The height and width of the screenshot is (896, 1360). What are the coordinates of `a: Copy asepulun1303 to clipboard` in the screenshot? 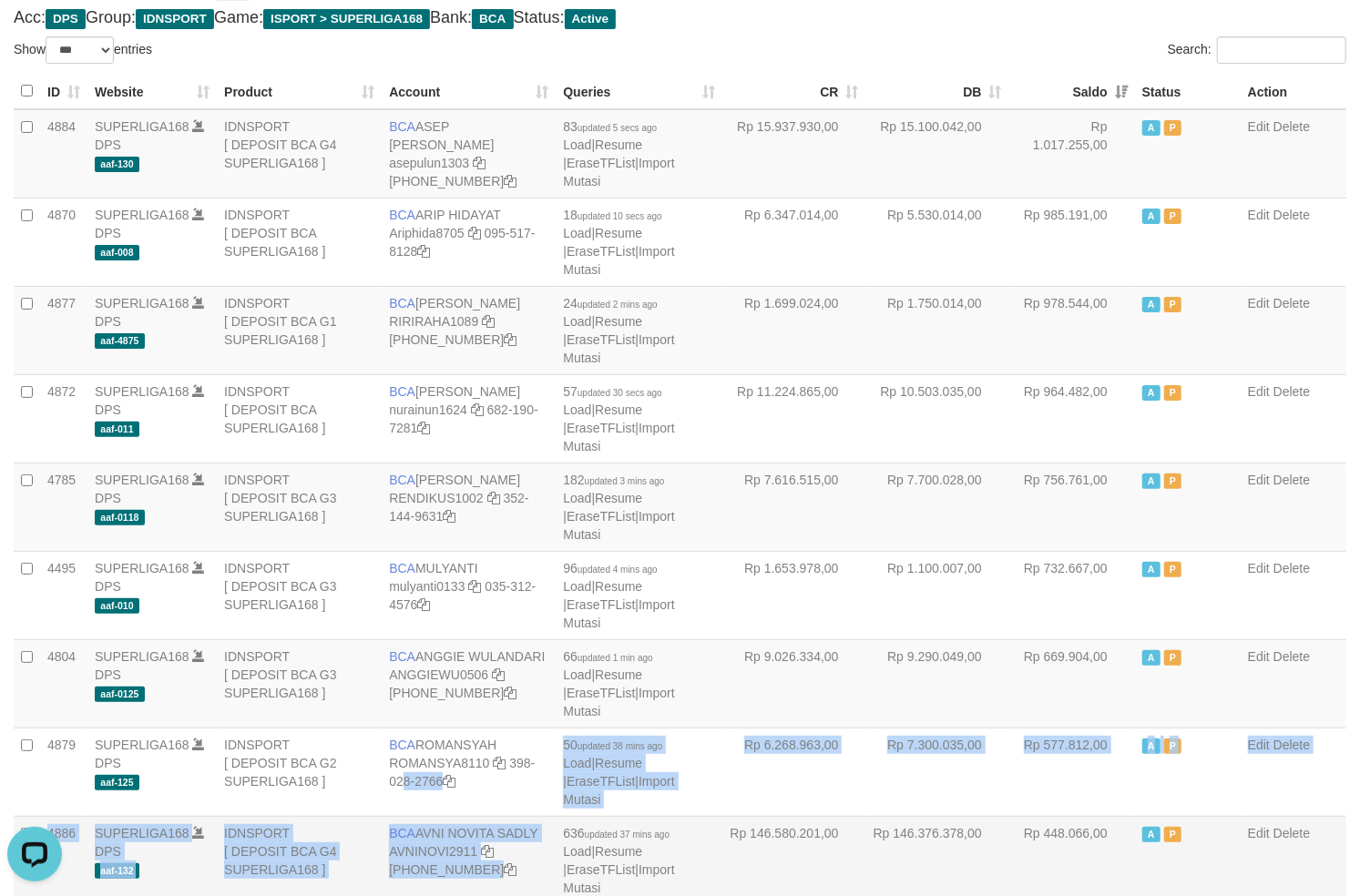 It's located at (479, 163).